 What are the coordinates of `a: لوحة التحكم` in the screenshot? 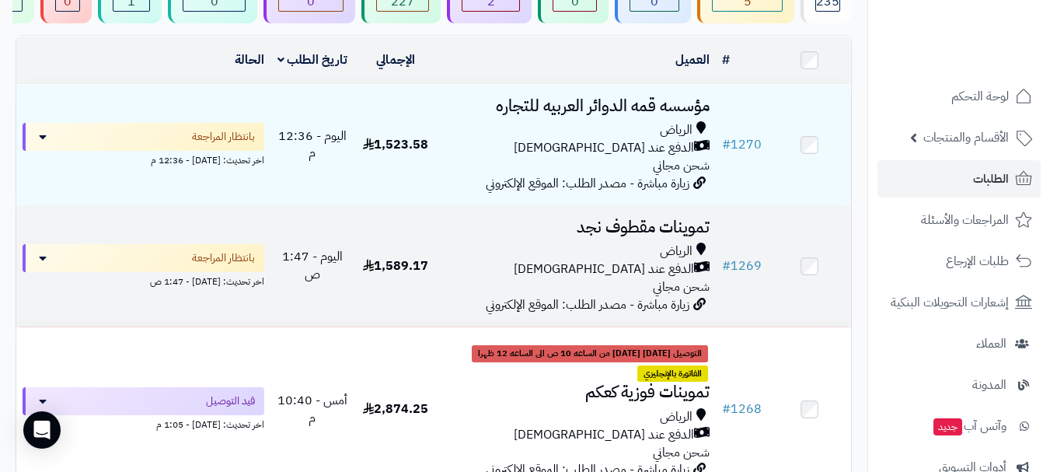 It's located at (959, 96).